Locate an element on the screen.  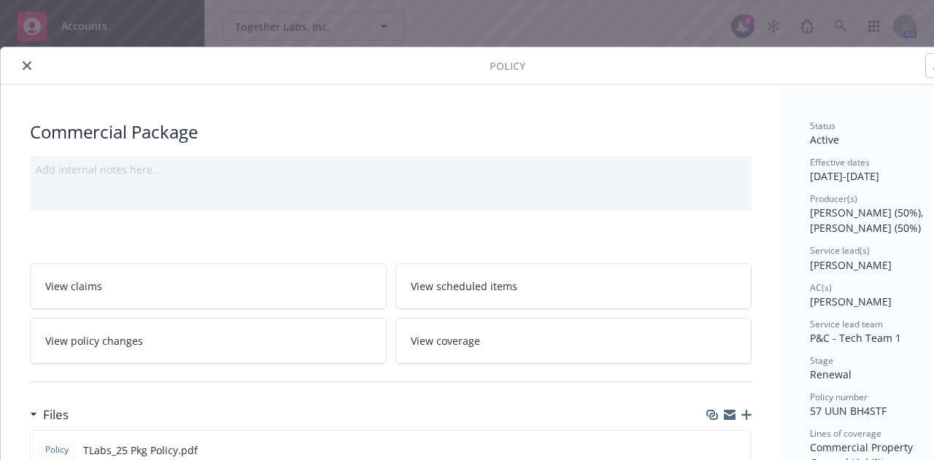
span: View claims is located at coordinates (74, 286).